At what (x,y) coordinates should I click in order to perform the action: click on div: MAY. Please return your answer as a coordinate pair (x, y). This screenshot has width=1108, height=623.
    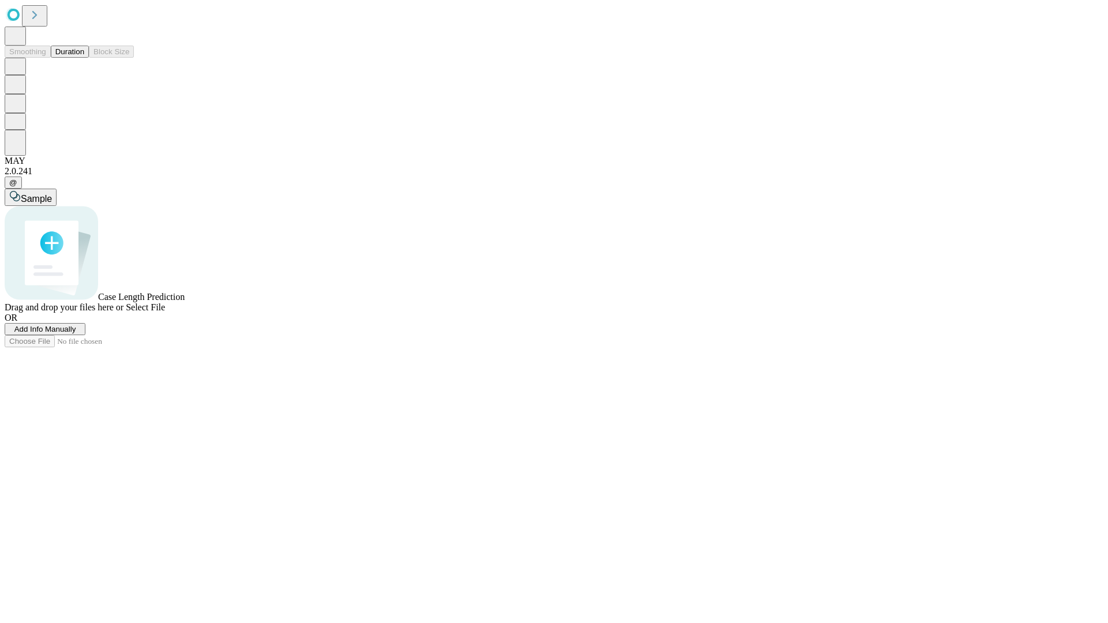
    Looking at the image, I should click on (554, 161).